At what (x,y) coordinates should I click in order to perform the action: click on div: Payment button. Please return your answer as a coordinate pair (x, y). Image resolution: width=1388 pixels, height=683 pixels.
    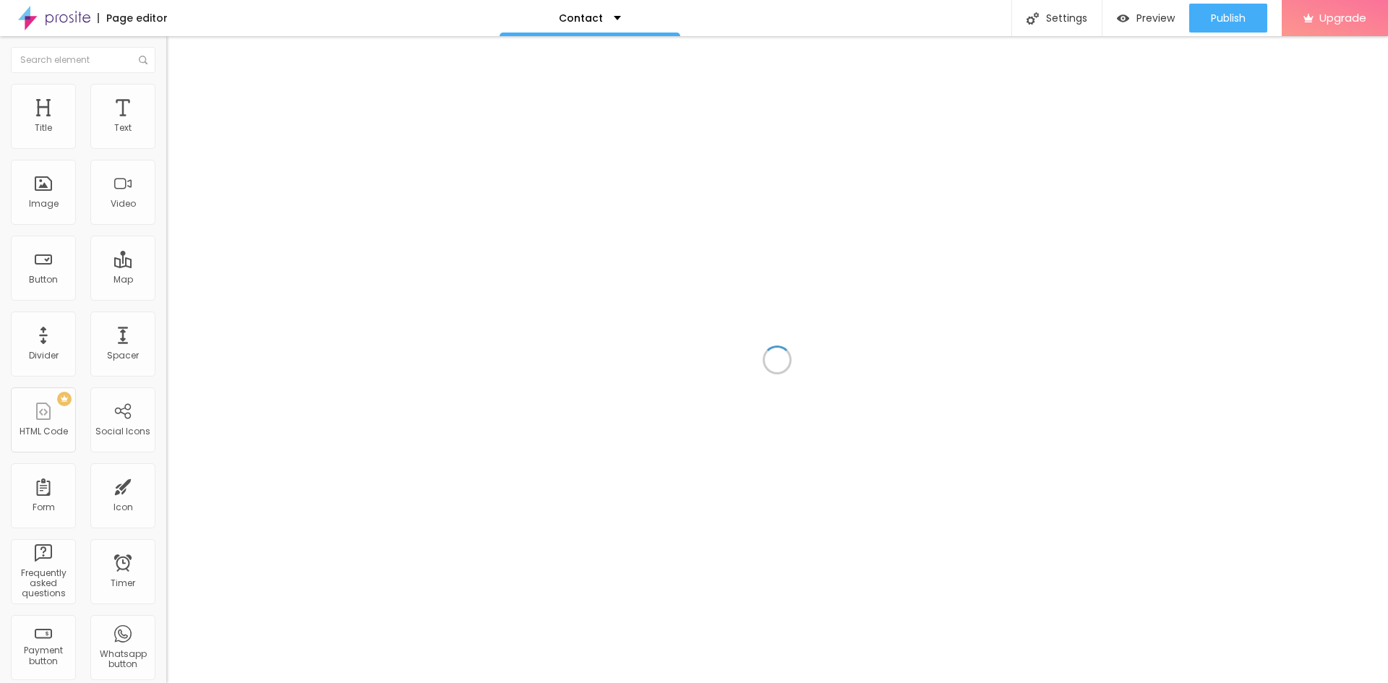
    Looking at the image, I should click on (43, 656).